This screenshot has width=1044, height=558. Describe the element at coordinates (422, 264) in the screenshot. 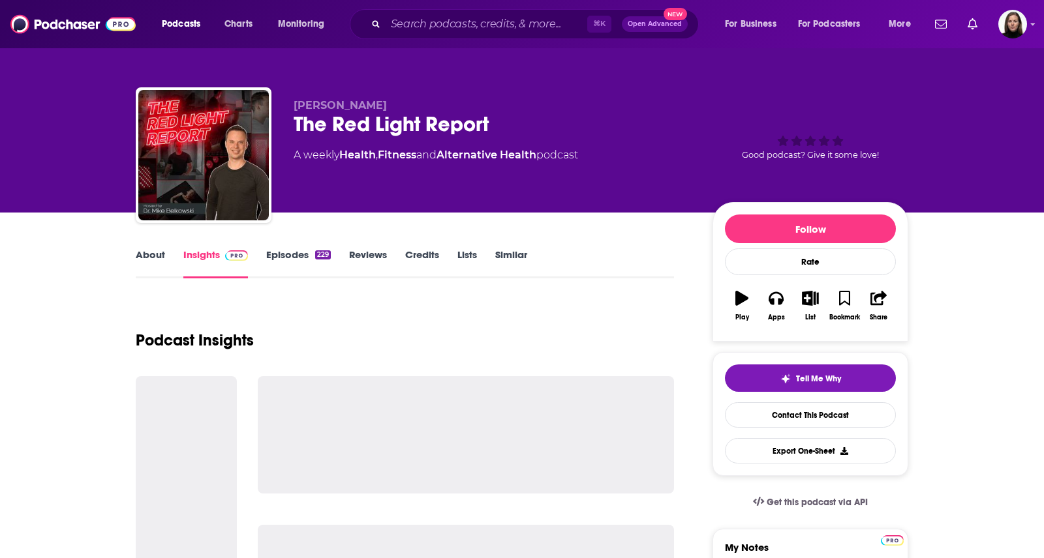

I see `a: Credits` at that location.